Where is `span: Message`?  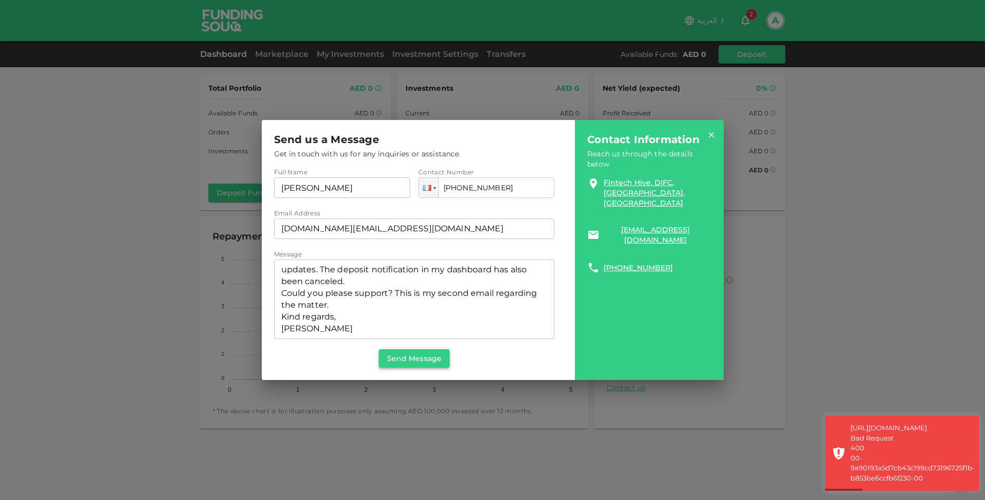
span: Message is located at coordinates (288, 254).